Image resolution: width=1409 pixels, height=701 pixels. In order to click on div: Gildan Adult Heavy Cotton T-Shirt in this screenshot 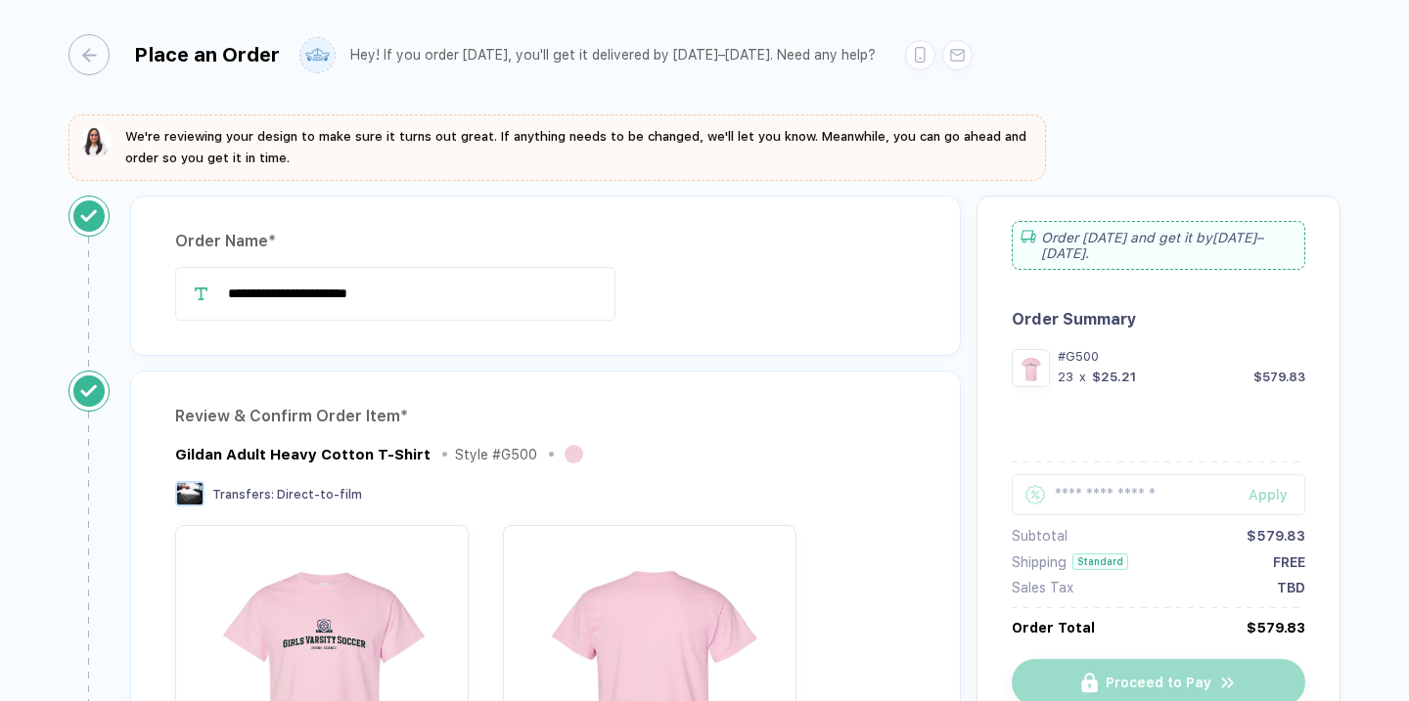, I will do `click(302, 455)`.